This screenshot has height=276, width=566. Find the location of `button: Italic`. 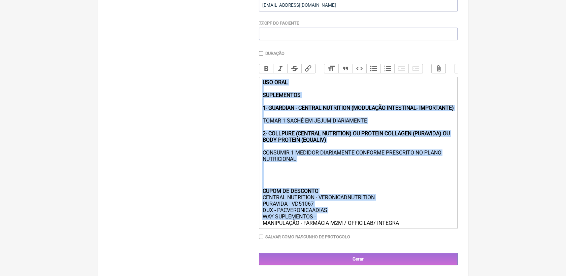

button: Italic is located at coordinates (280, 69).